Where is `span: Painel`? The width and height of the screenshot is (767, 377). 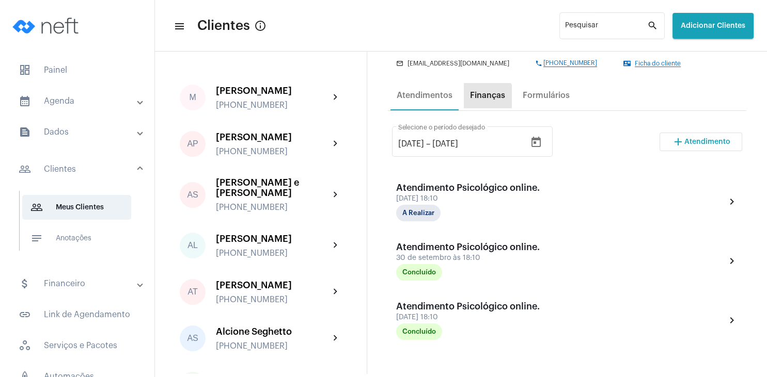
span: Painel is located at coordinates (77, 70).